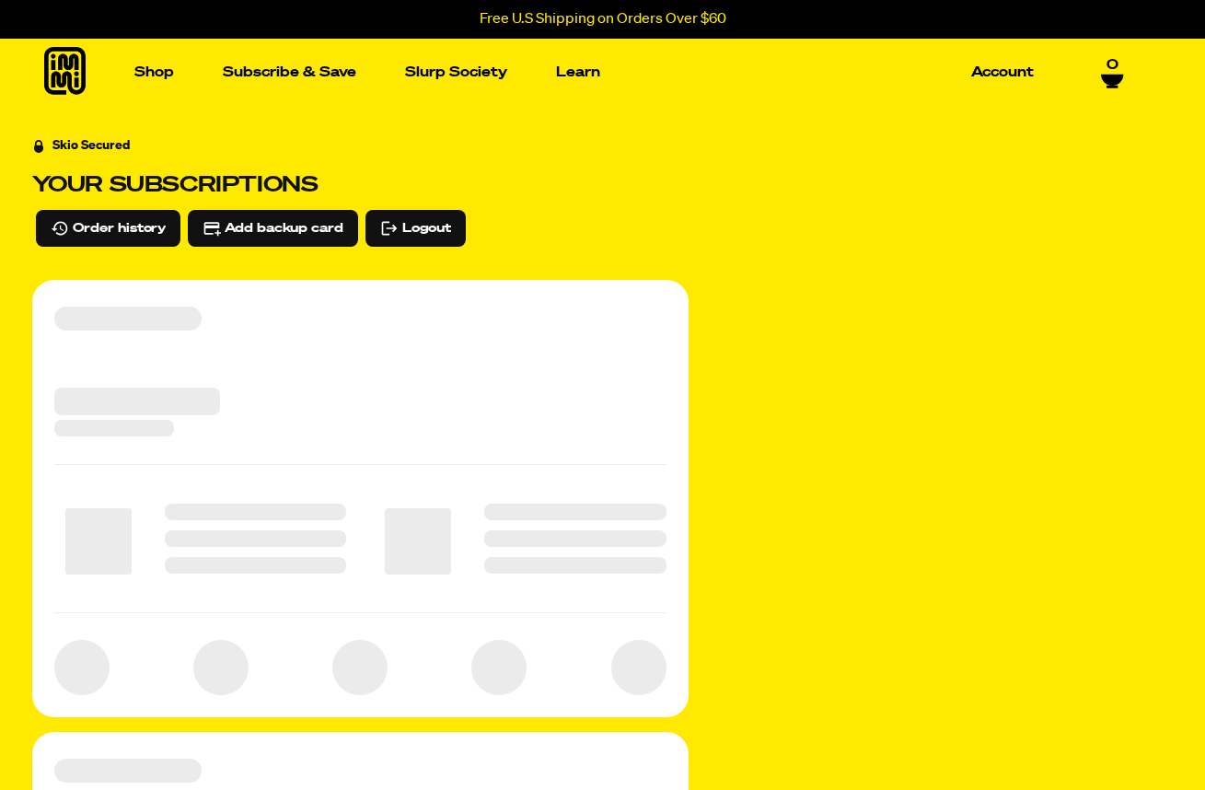 This screenshot has height=790, width=1205. I want to click on a: Learn, so click(578, 72).